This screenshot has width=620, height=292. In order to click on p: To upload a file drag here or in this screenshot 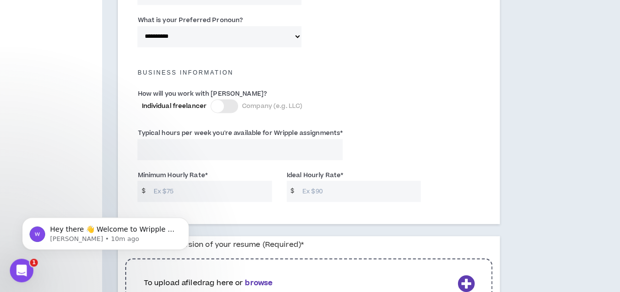, I will do `click(298, 283)`.